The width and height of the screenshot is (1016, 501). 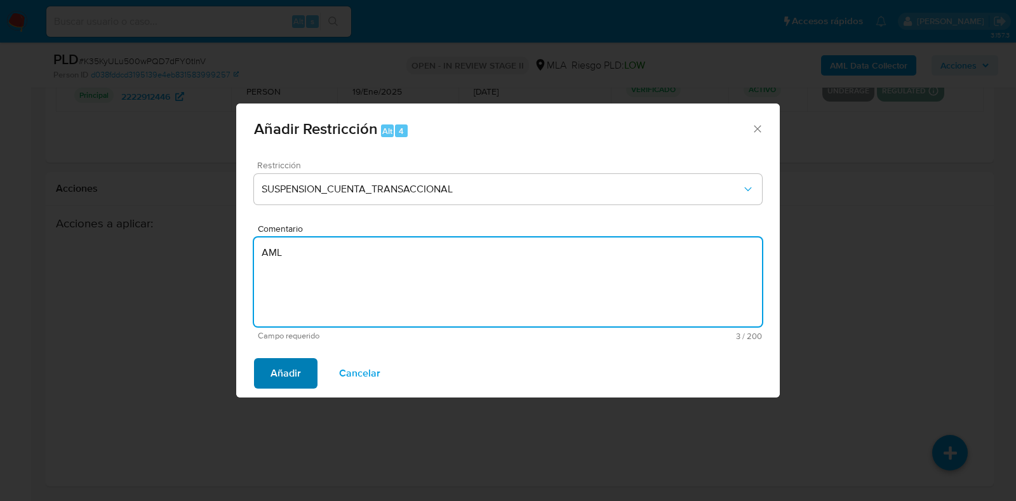 What do you see at coordinates (387, 131) in the screenshot?
I see `span: Alt` at bounding box center [387, 131].